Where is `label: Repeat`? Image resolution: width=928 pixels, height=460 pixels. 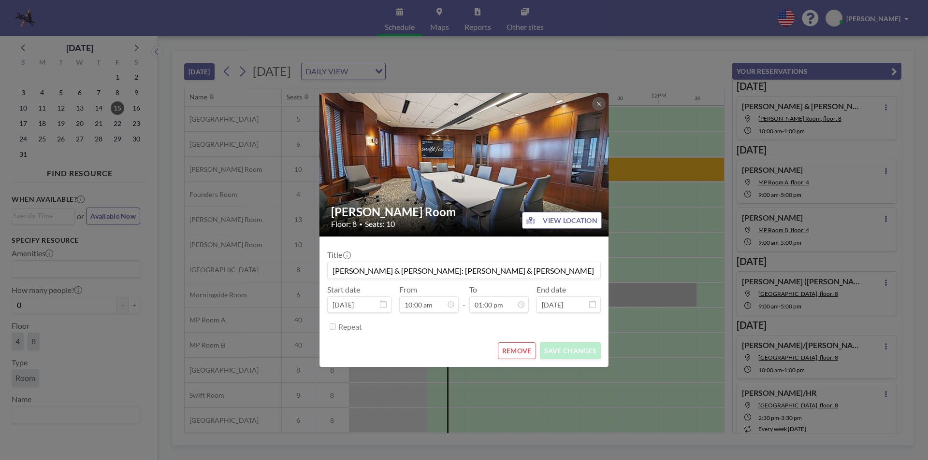 label: Repeat is located at coordinates (350, 327).